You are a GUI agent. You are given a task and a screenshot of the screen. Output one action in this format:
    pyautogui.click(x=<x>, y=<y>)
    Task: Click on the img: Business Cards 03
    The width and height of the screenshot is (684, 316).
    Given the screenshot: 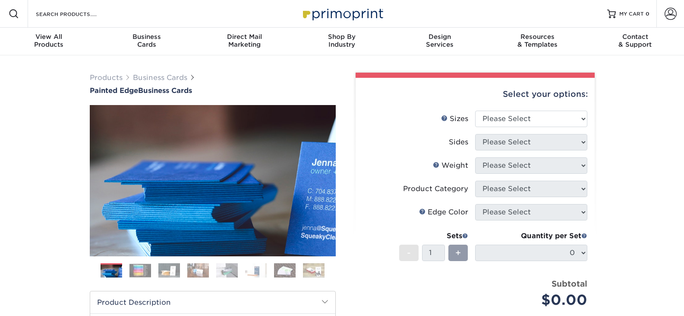 What is the action you would take?
    pyautogui.click(x=169, y=270)
    